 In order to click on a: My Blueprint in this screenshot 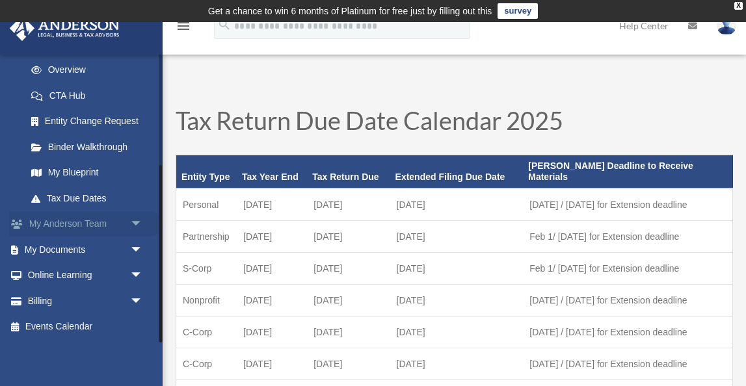, I will do `click(90, 173)`.